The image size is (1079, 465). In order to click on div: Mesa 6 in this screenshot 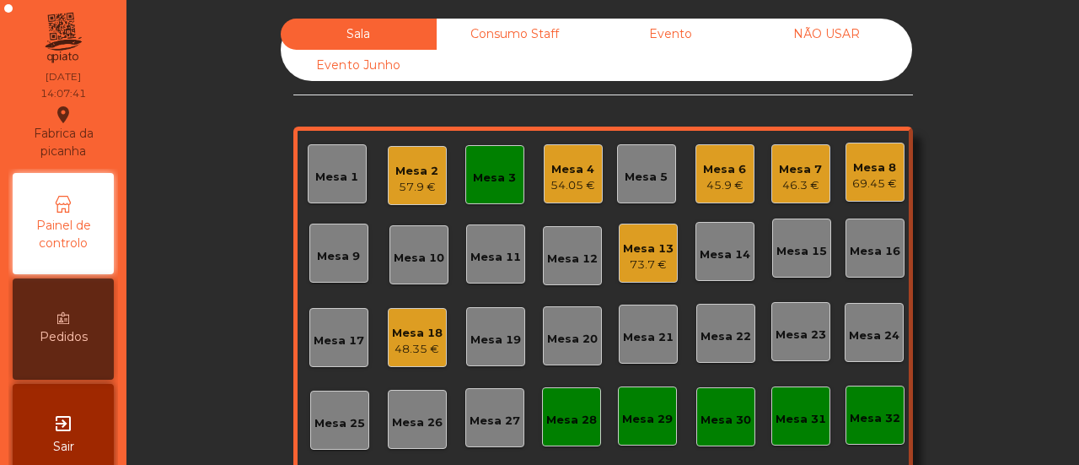, I will do `click(724, 169)`.